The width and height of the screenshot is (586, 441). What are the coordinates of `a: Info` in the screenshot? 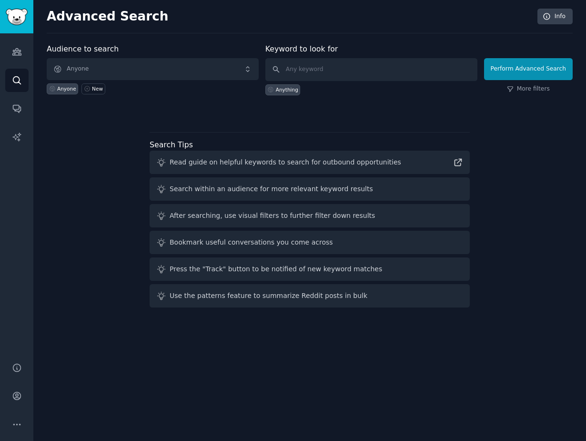 It's located at (555, 17).